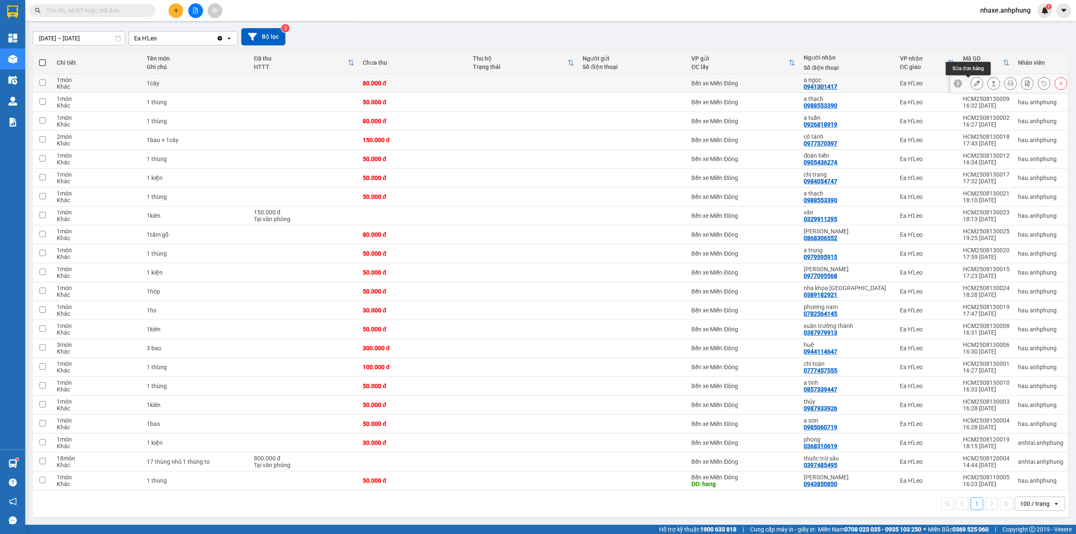 This screenshot has height=534, width=1076. Describe the element at coordinates (820, 351) in the screenshot. I see `div: 0944114647` at that location.